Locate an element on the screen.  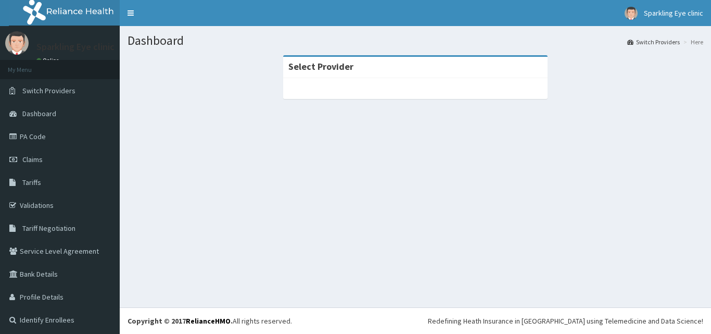
li: Here is located at coordinates (691, 42).